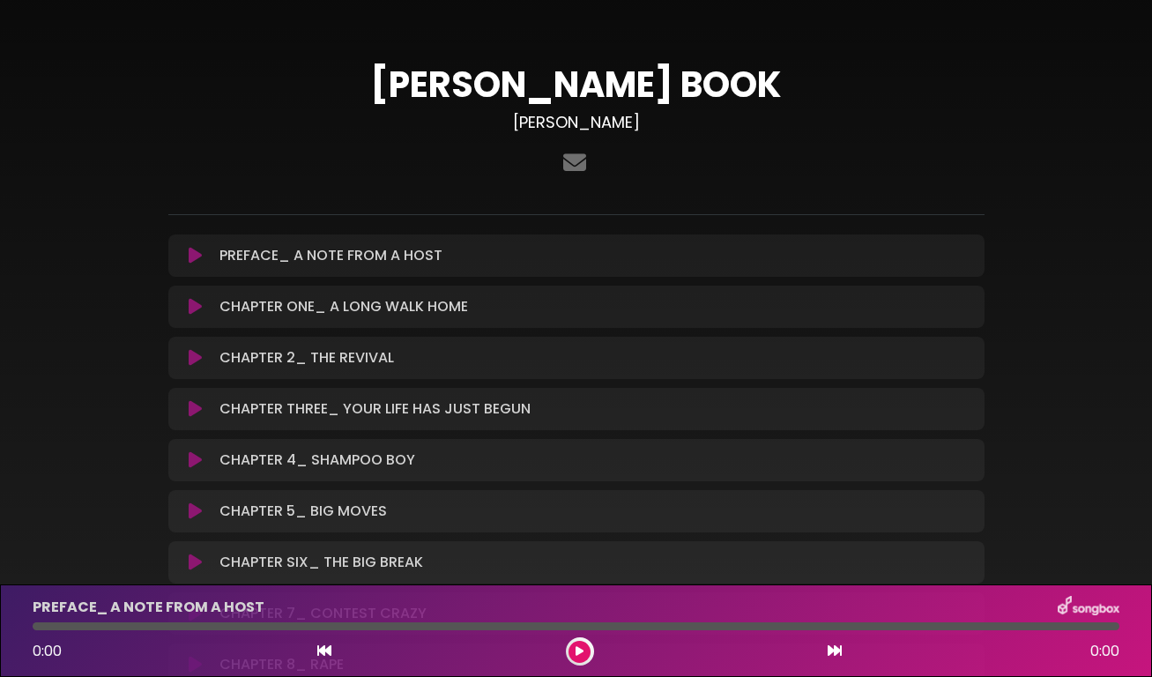  What do you see at coordinates (375, 409) in the screenshot?
I see `p: CHAPTER THREE_ YOUR LIFE HAS JUST BEGUN` at bounding box center [375, 409].